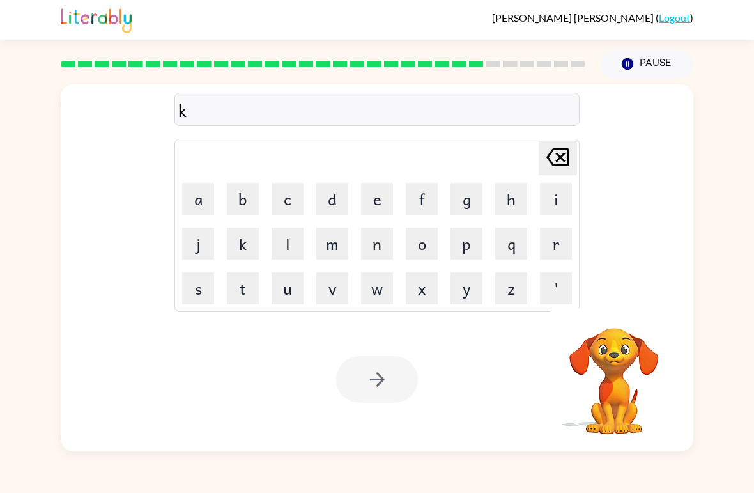 The image size is (754, 493). I want to click on button: s, so click(198, 288).